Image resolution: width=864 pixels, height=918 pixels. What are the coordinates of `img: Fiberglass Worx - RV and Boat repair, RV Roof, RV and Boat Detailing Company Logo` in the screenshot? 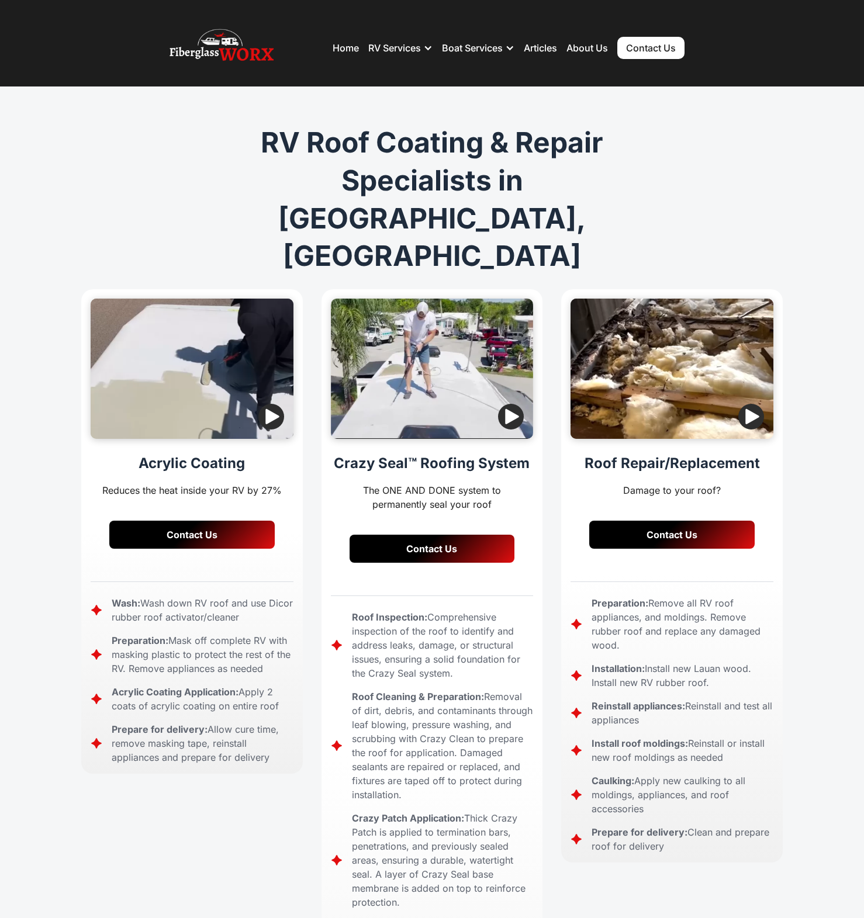 It's located at (222, 48).